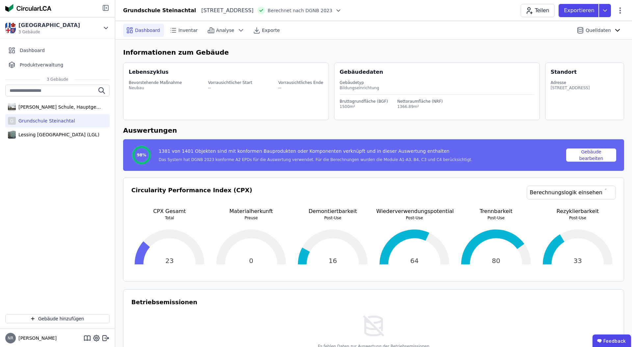  What do you see at coordinates (155, 88) in the screenshot?
I see `div: Neubau` at bounding box center [155, 88].